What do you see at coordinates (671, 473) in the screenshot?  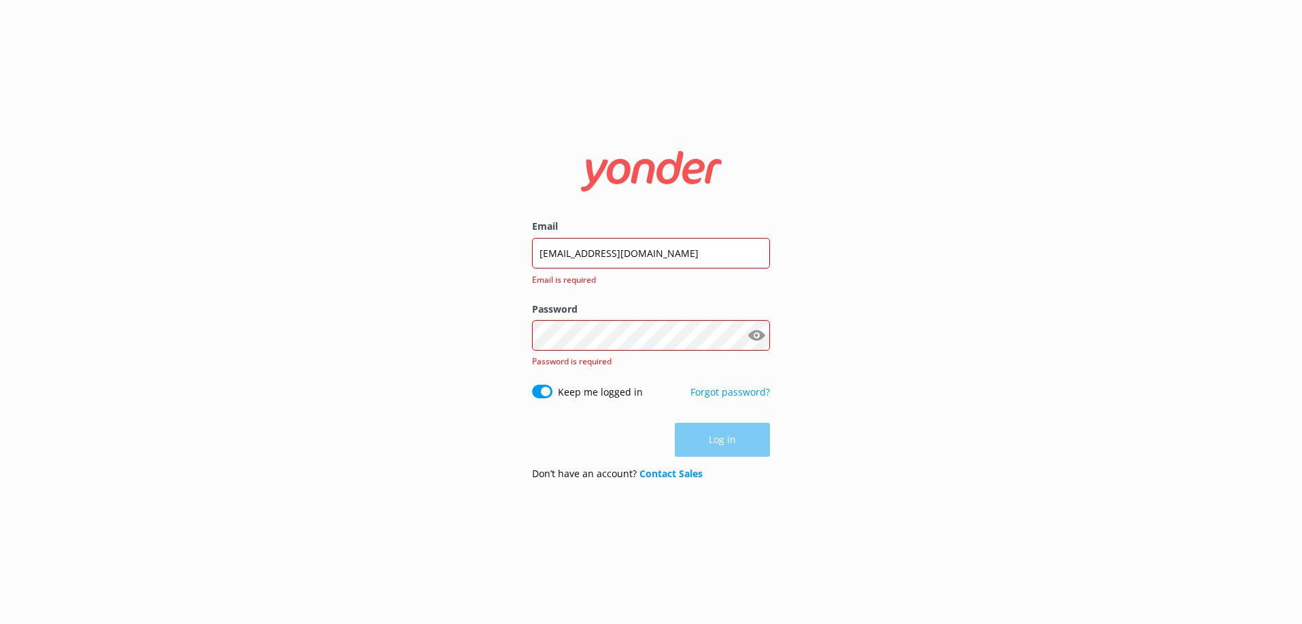 I see `a: Contact Sales` at bounding box center [671, 473].